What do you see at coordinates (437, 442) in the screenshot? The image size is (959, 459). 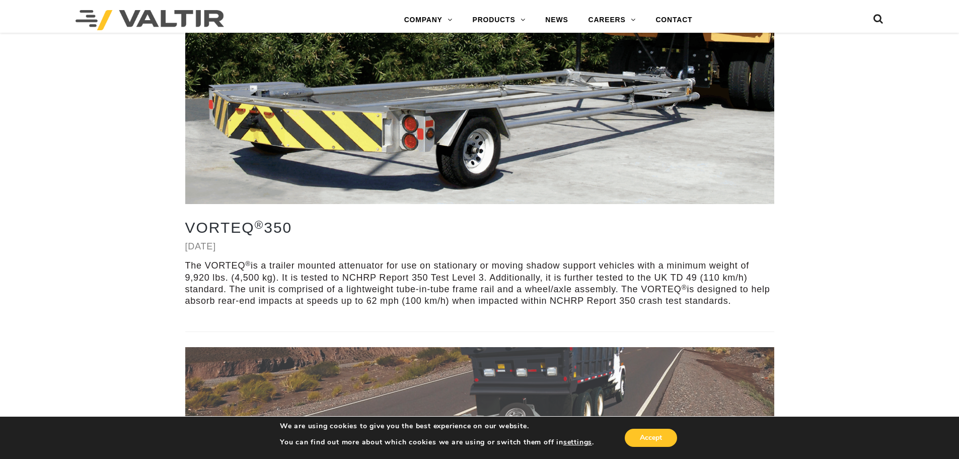 I see `p: You can find out more about which cookies we are using or switch them off in .` at bounding box center [437, 442].